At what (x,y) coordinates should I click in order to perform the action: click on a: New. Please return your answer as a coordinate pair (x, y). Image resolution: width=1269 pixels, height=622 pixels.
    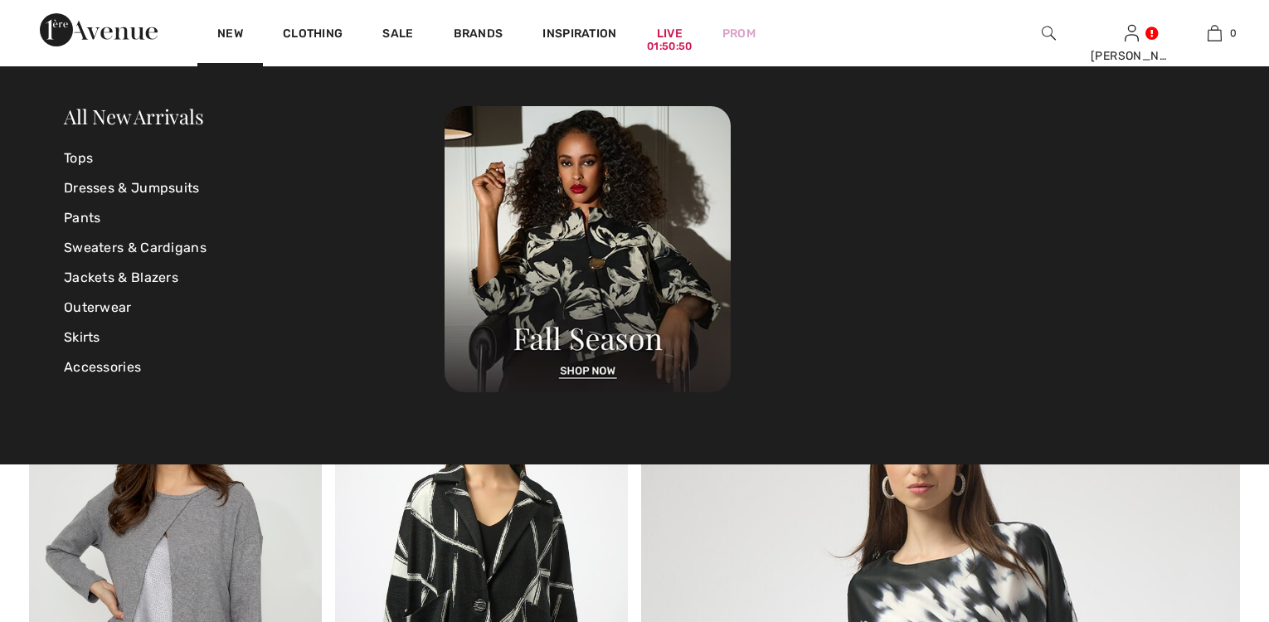
    Looking at the image, I should click on (230, 35).